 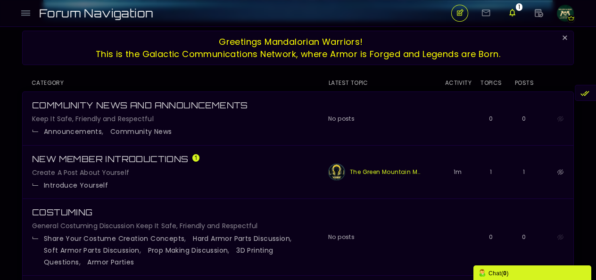 I want to click on span: COMMUNITY NEWS AND ANNOUNCEMENTS, so click(x=140, y=105).